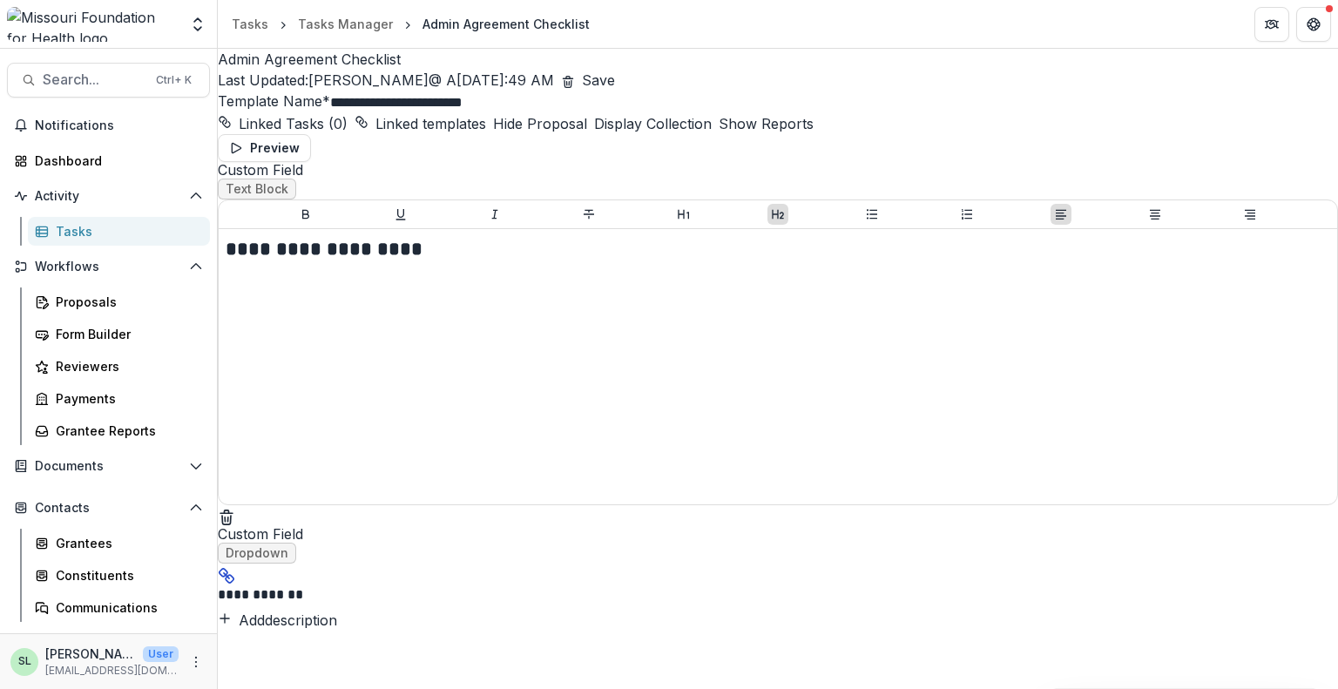 The image size is (1338, 689). I want to click on button: Show Reports, so click(766, 124).